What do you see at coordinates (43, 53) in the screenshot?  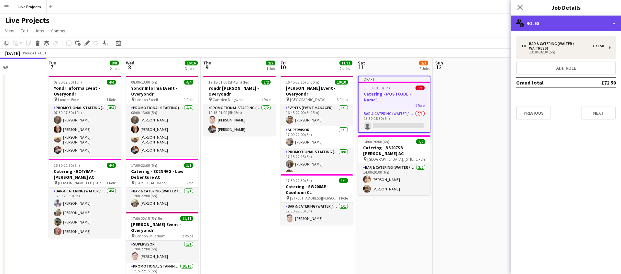 I see `div: BST` at bounding box center [43, 53].